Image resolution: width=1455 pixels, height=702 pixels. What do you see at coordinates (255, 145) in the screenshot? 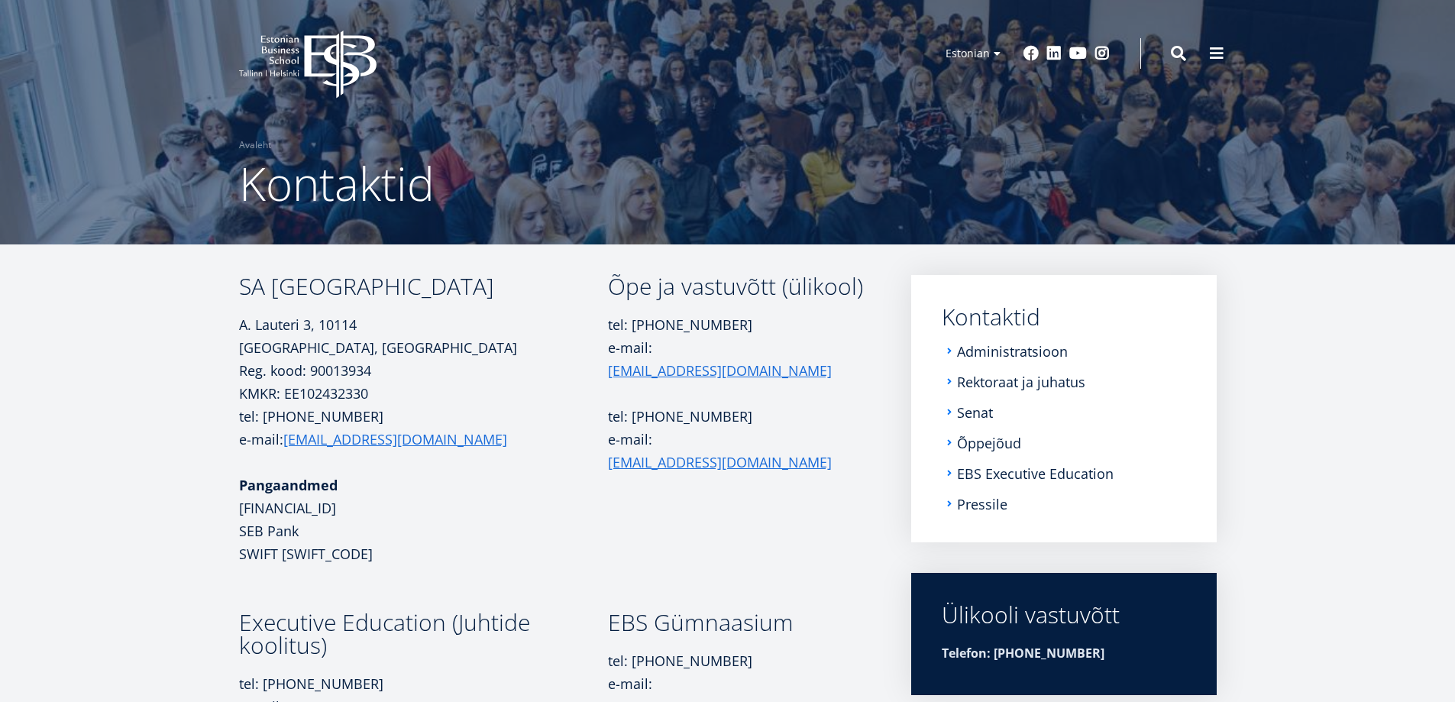
I see `a: Avaleht` at bounding box center [255, 145].